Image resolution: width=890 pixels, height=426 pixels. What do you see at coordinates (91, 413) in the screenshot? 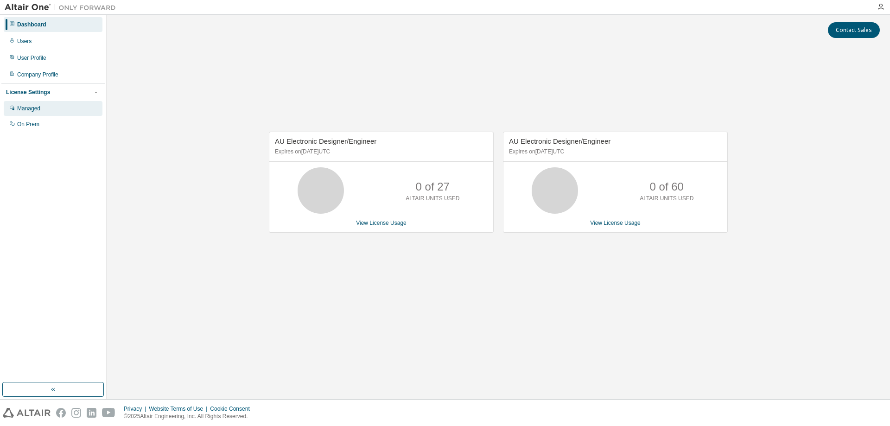
I see `img: linkedin.svg` at bounding box center [91, 413].